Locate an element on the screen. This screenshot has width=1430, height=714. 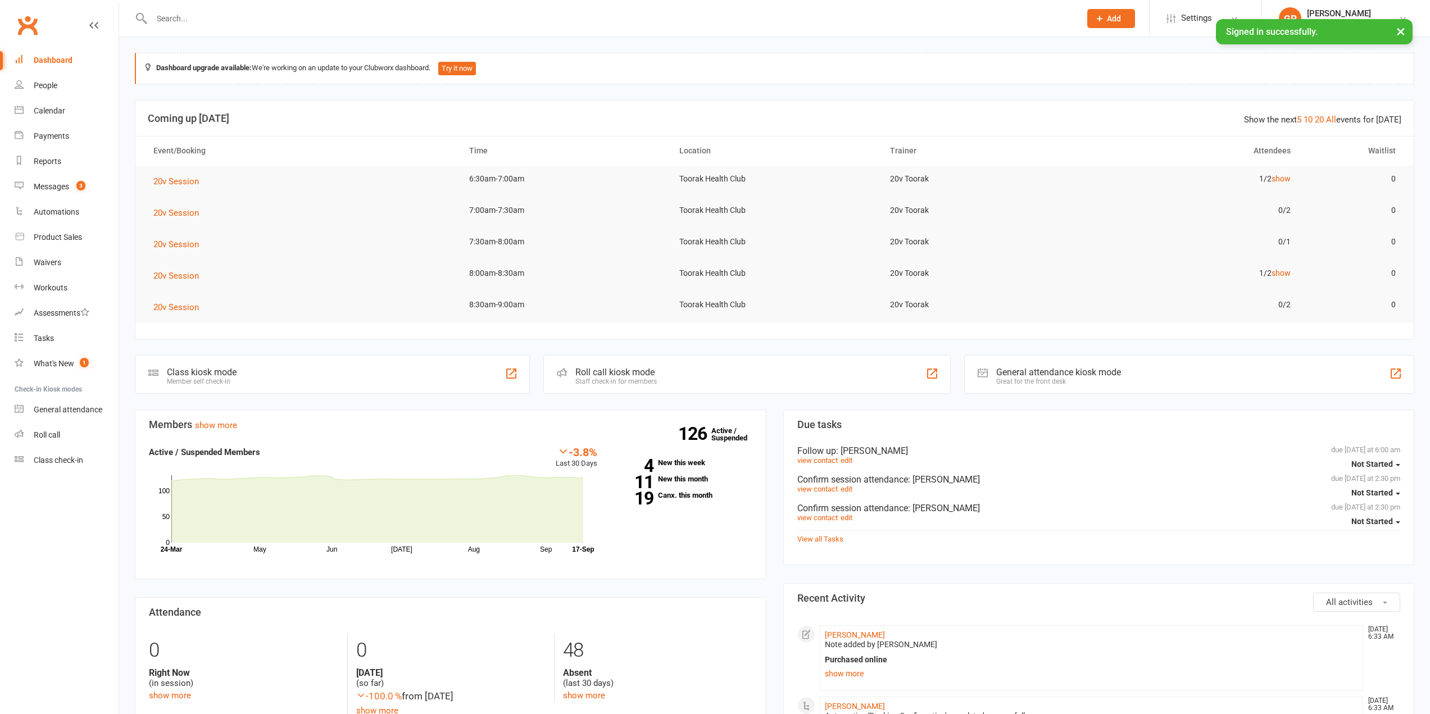
span: Signed in successfully. is located at coordinates (1272, 31).